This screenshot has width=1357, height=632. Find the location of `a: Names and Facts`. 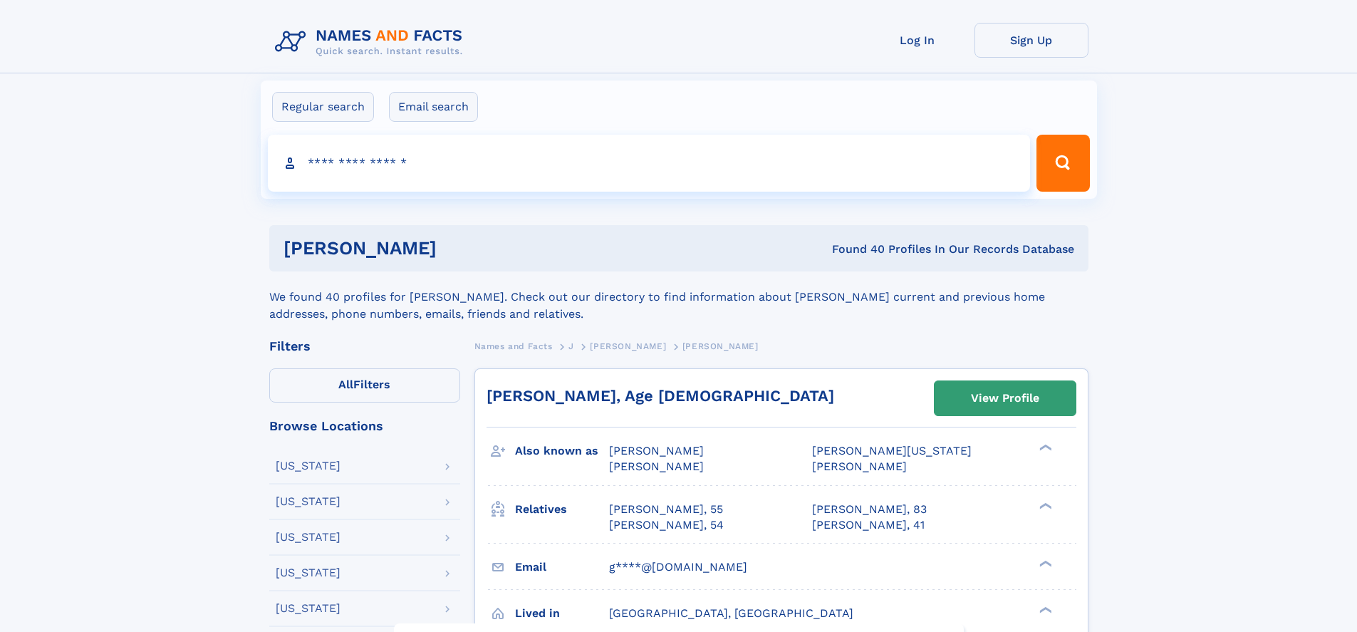

a: Names and Facts is located at coordinates (514, 345).